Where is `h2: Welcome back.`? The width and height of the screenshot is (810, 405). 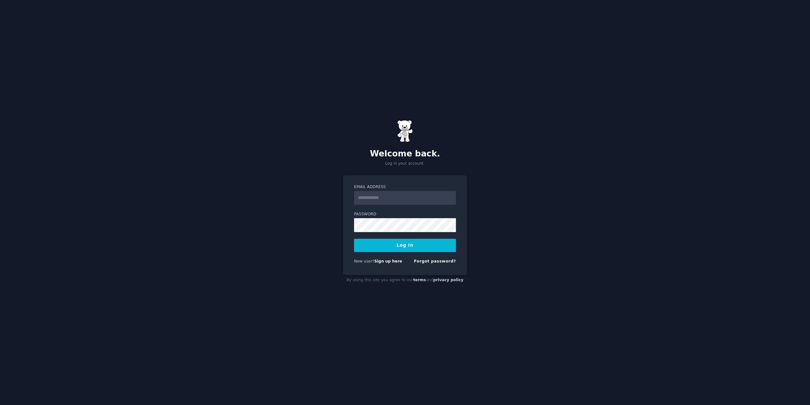 h2: Welcome back. is located at coordinates (405, 154).